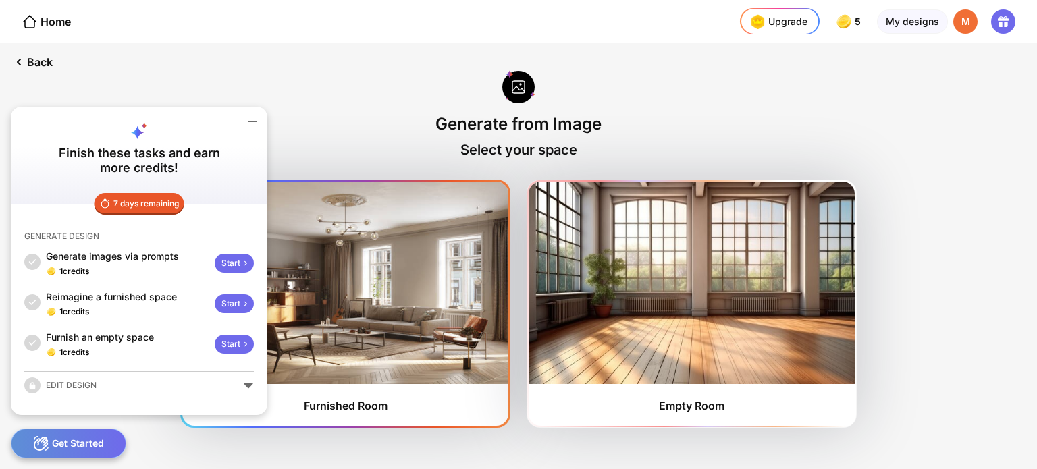  What do you see at coordinates (692, 283) in the screenshot?
I see `img: furnishedRoom2.jpg` at bounding box center [692, 283].